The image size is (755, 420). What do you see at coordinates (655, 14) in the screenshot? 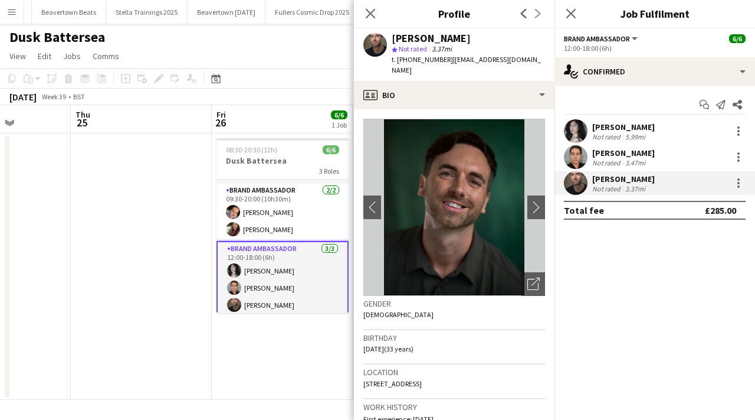
I see `h3: Job Fulfilment` at bounding box center [655, 14].